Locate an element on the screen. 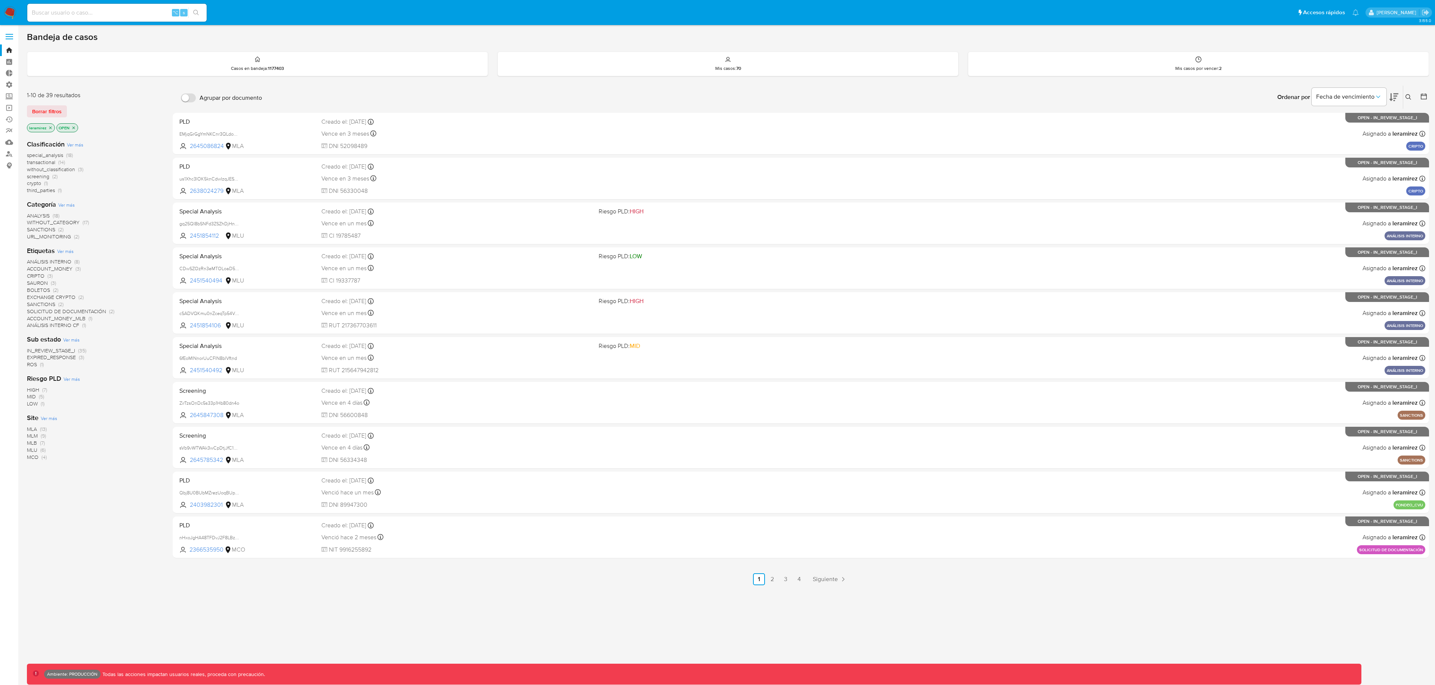 The width and height of the screenshot is (1435, 685). a: Salir is located at coordinates (1425, 12).